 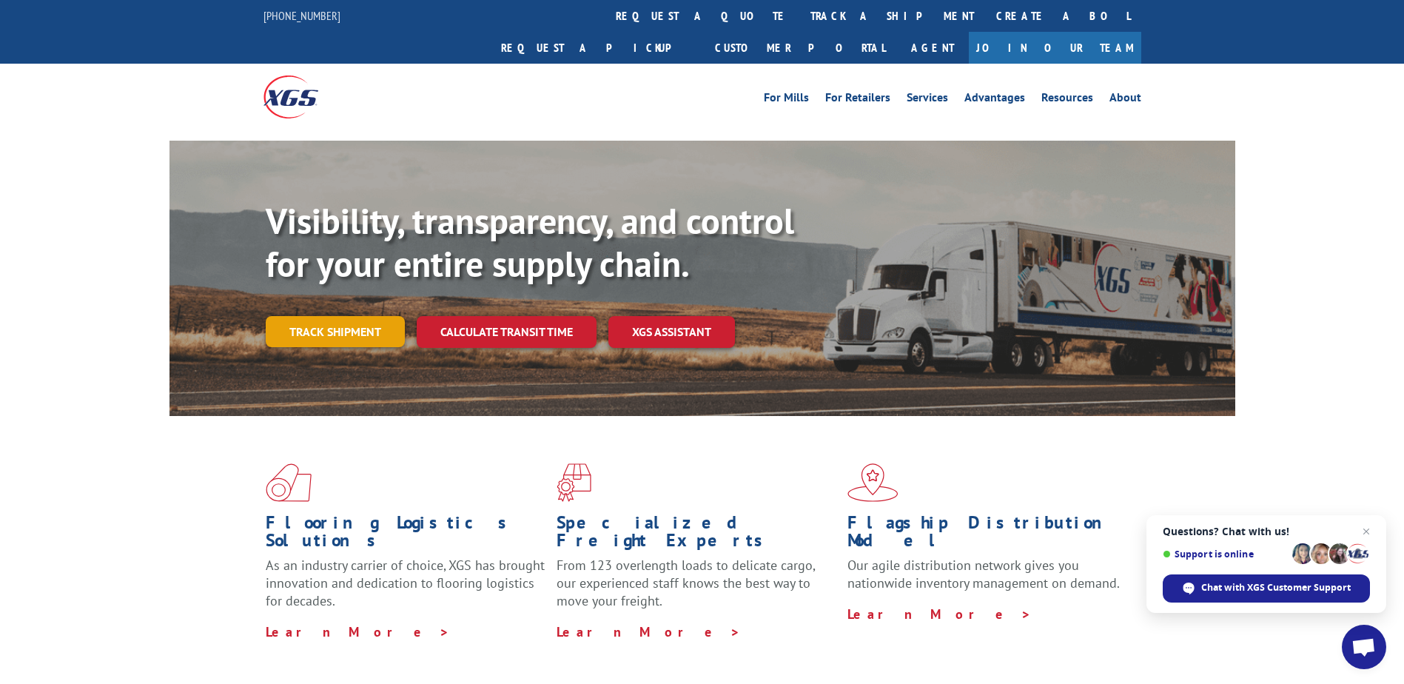 I want to click on a: Join Our Team, so click(x=1055, y=47).